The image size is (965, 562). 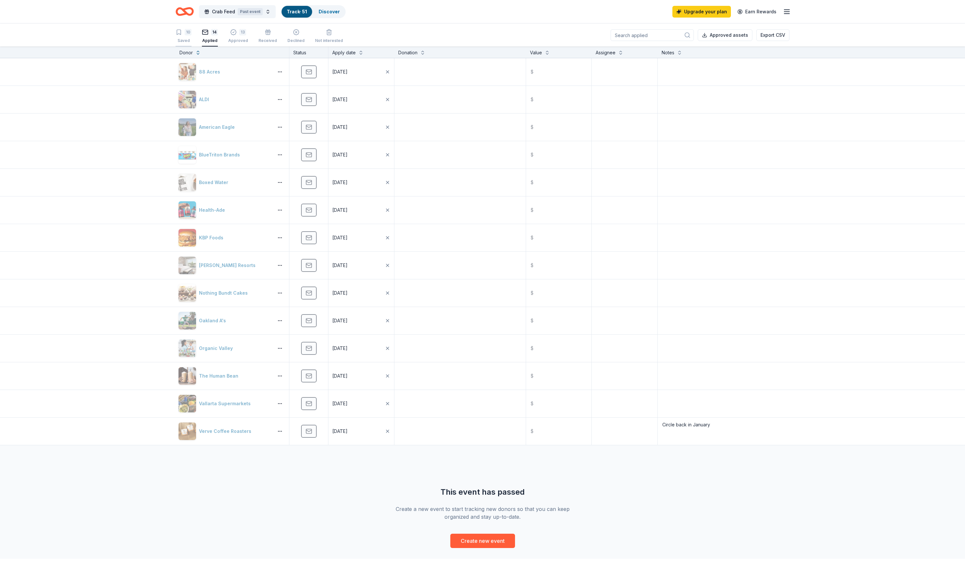 I want to click on div: Declined, so click(x=296, y=41).